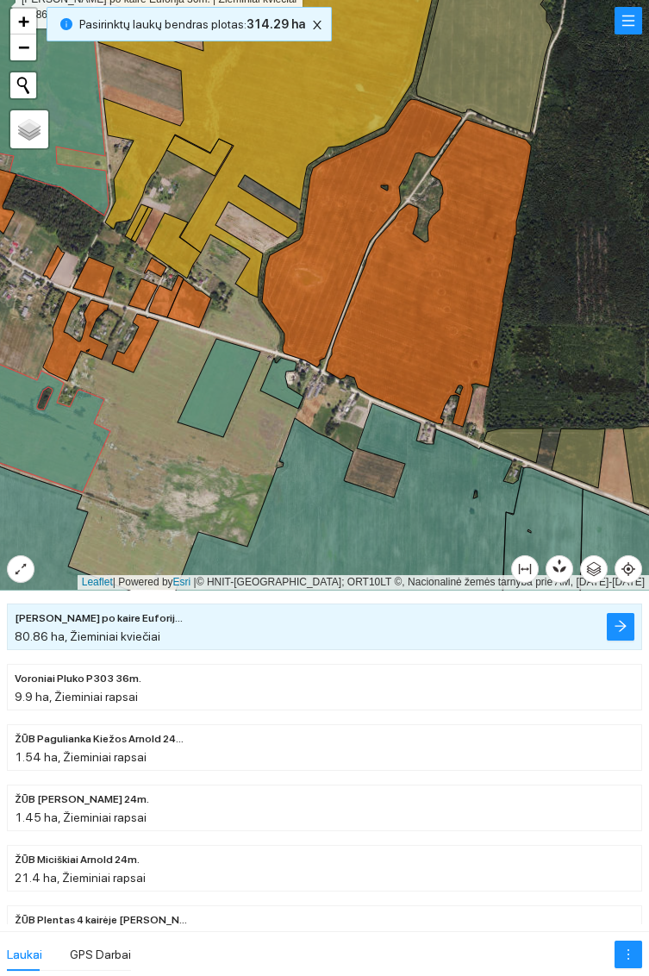 This screenshot has width=649, height=976. Describe the element at coordinates (621, 627) in the screenshot. I see `button: arrow-right` at that location.